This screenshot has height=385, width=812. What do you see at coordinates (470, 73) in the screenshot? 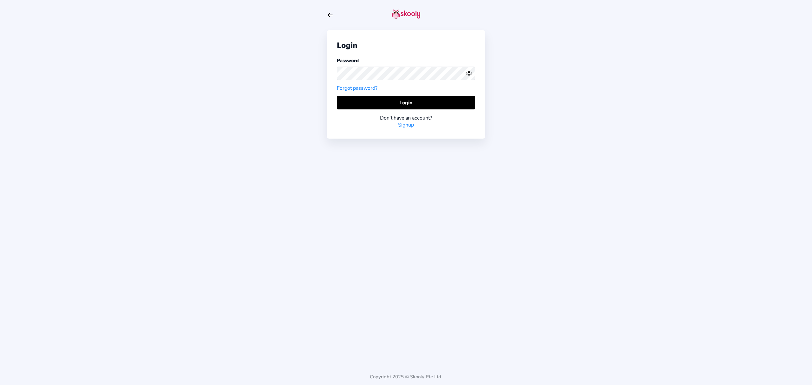
I see `button: eye outlineeye off outline` at bounding box center [470, 73].